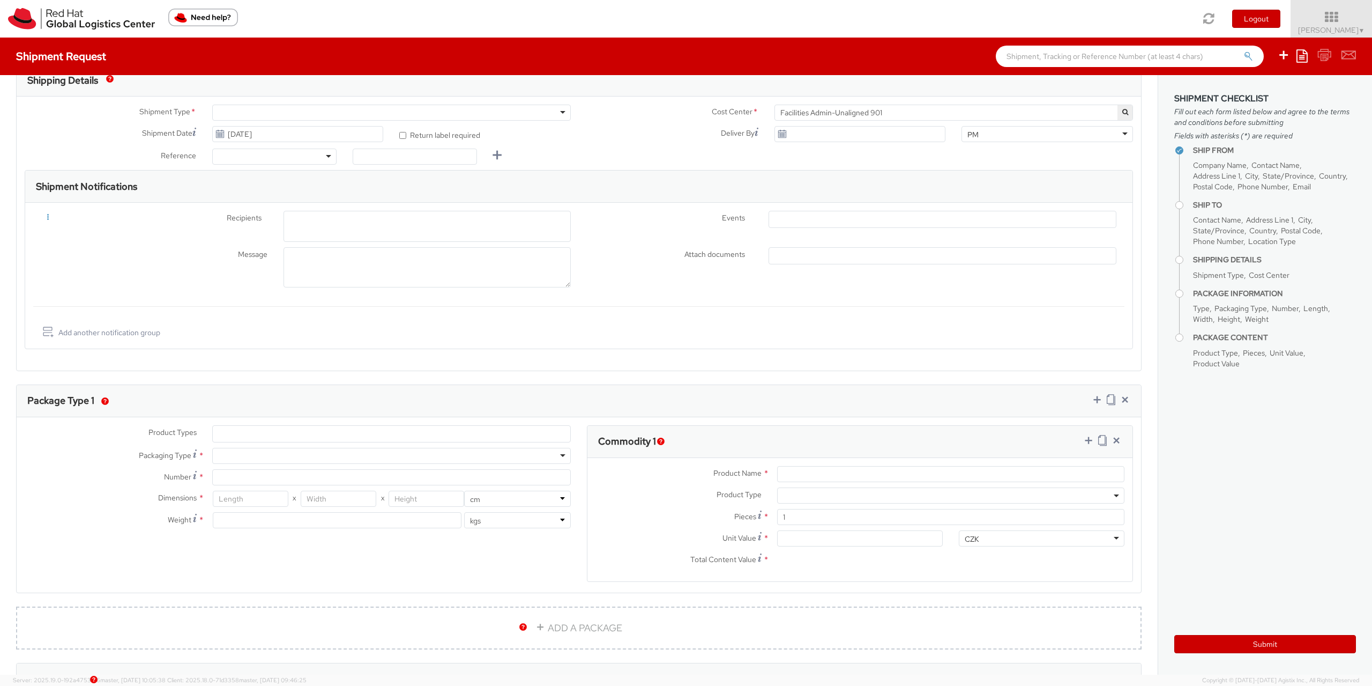  Describe the element at coordinates (1275, 205) in the screenshot. I see `h4: Ship To` at that location.